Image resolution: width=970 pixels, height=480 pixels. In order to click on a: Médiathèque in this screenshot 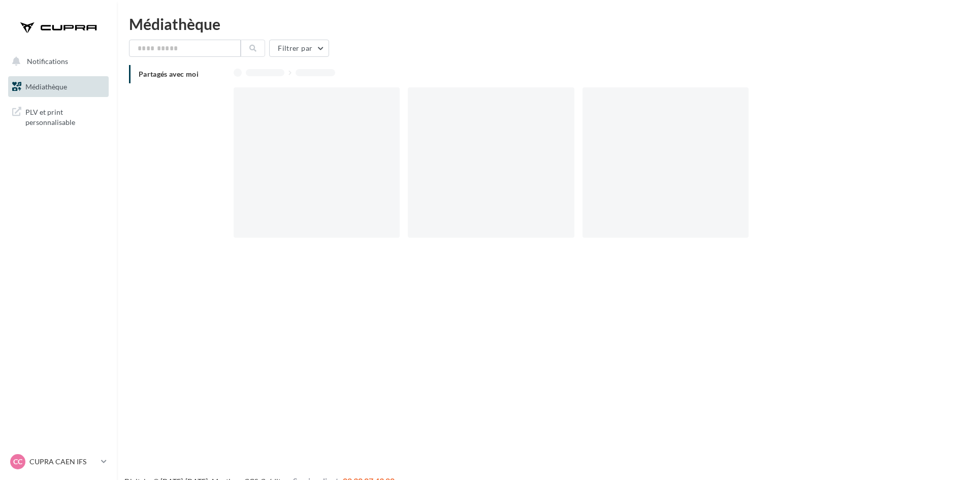, I will do `click(58, 87)`.